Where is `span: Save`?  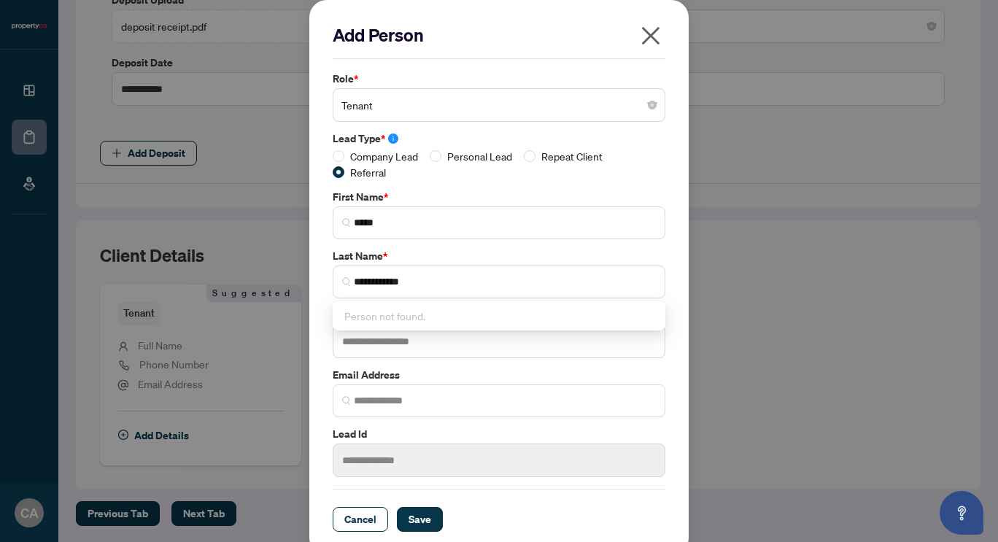 span: Save is located at coordinates (420, 520).